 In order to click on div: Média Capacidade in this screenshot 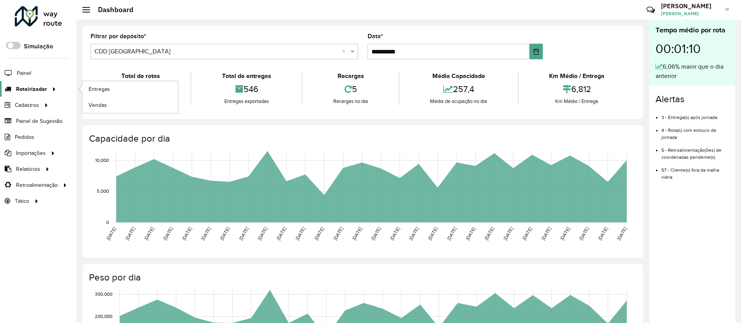, I will do `click(458, 76)`.